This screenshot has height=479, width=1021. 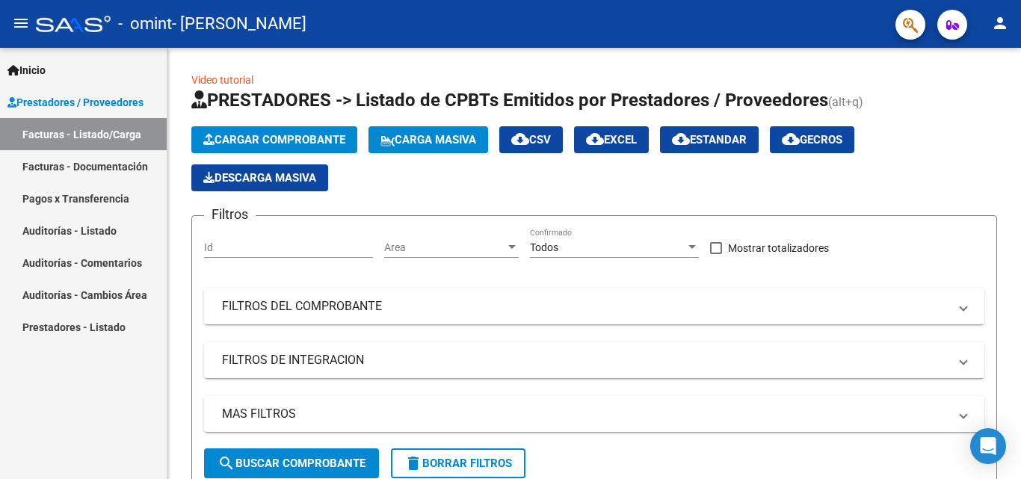 What do you see at coordinates (292, 464) in the screenshot?
I see `button: Buscar Comprobante` at bounding box center [292, 464].